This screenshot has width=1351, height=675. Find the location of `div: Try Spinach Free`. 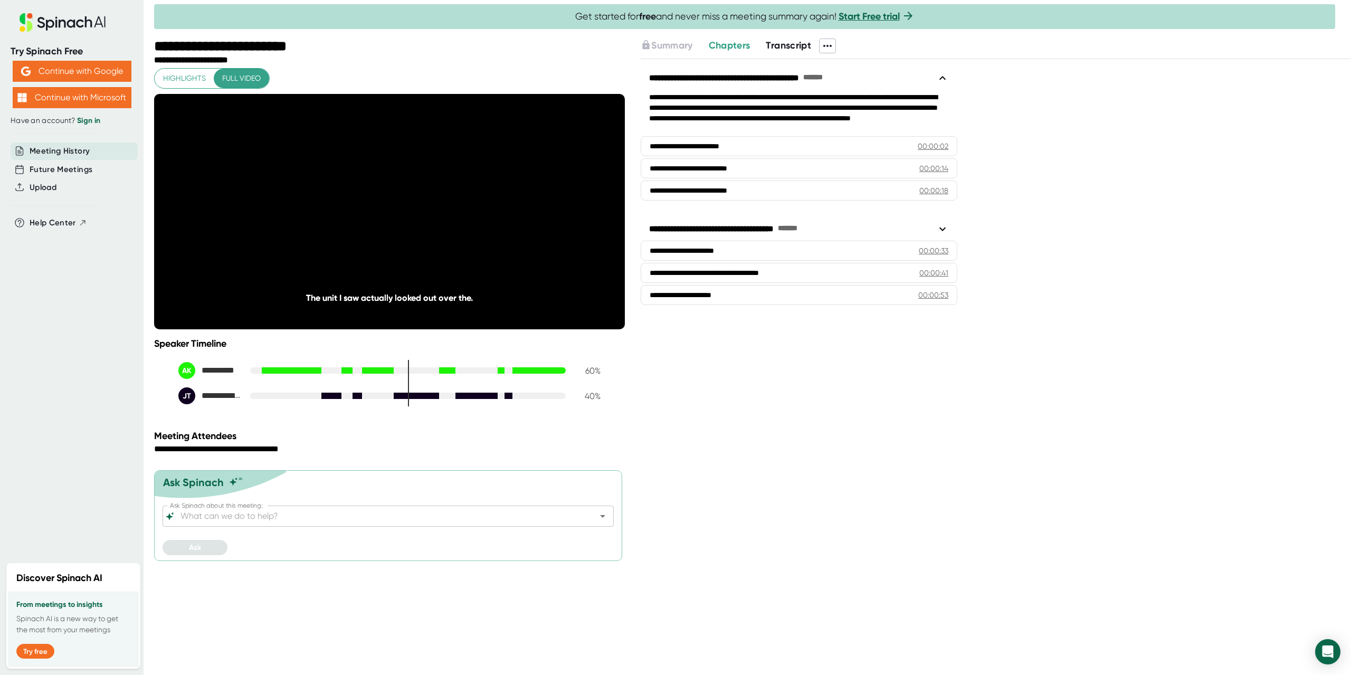

div: Try Spinach Free is located at coordinates (72, 51).